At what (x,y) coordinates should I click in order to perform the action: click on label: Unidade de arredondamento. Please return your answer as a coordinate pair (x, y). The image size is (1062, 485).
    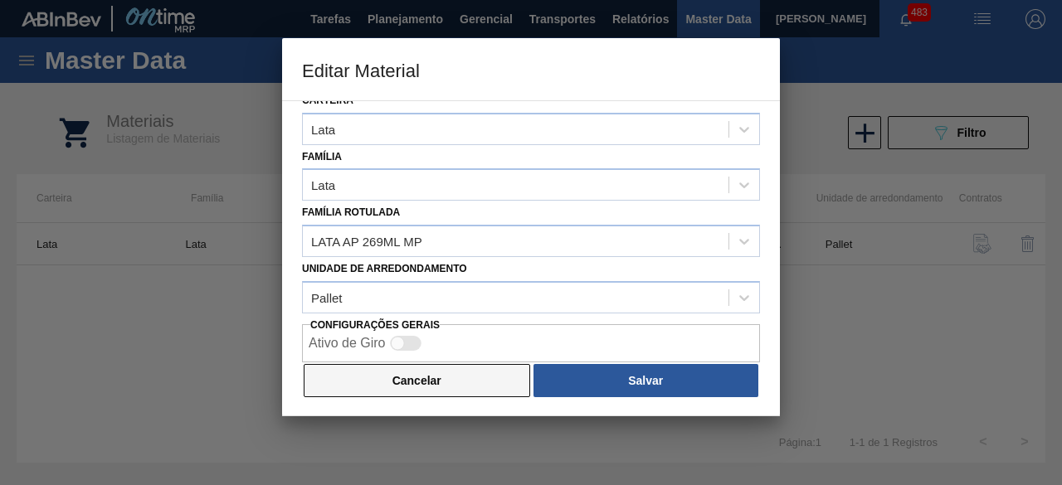
    Looking at the image, I should click on (384, 269).